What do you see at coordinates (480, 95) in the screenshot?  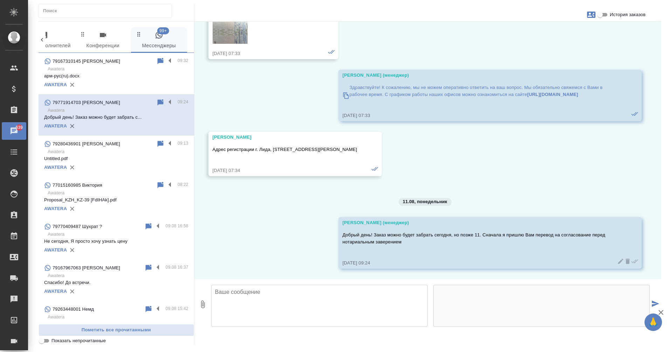 I see `a: Здравствуйте! К сожалению, мы не можем оперативно ответить на ваш вопрос. Мы обязательно свяжемся...` at bounding box center [480, 95].